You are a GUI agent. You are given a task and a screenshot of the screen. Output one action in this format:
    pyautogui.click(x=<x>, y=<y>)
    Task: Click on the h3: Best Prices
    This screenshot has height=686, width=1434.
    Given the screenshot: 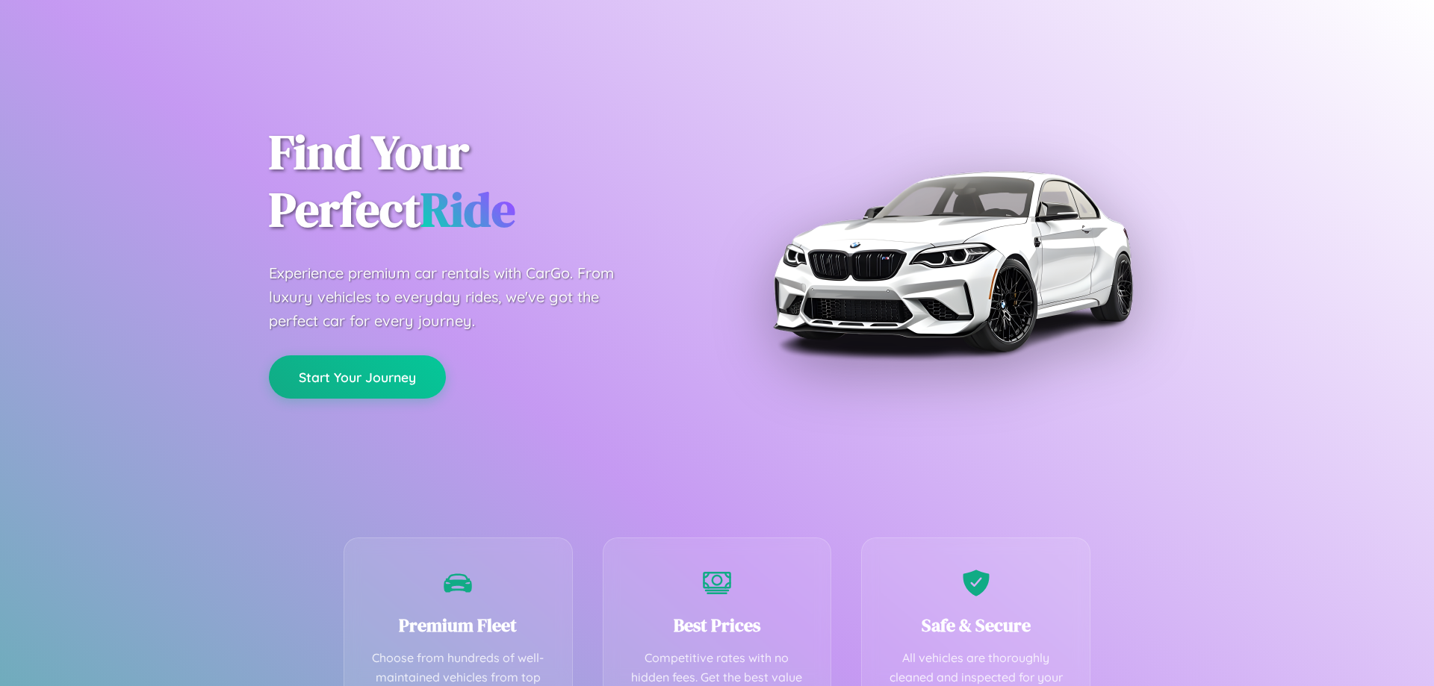 What is the action you would take?
    pyautogui.click(x=717, y=625)
    